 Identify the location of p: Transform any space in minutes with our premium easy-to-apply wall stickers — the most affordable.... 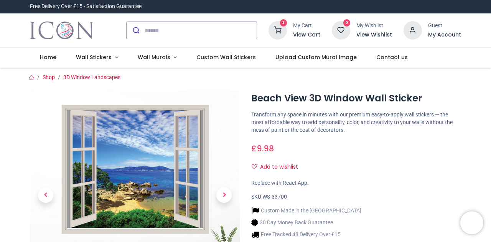
(356, 122).